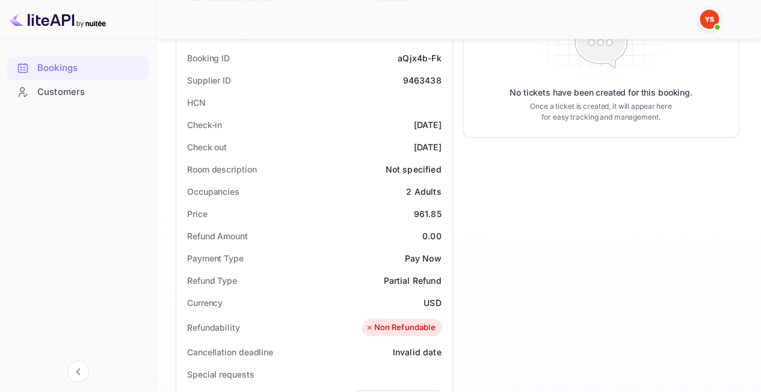 Image resolution: width=761 pixels, height=392 pixels. Describe the element at coordinates (422, 258) in the screenshot. I see `div: Pay Now` at that location.